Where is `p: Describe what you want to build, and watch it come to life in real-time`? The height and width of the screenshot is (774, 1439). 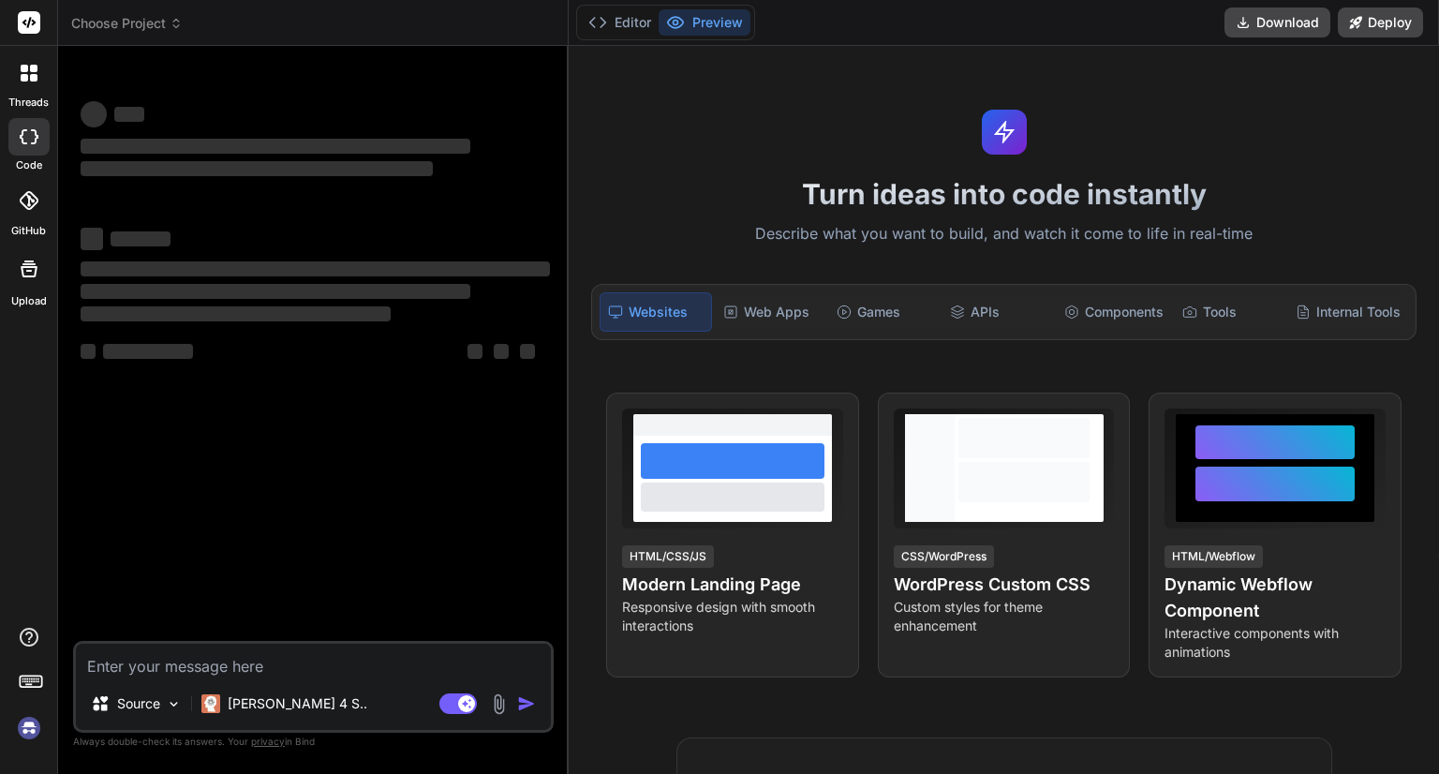 p: Describe what you want to build, and watch it come to life in real-time is located at coordinates (1003, 234).